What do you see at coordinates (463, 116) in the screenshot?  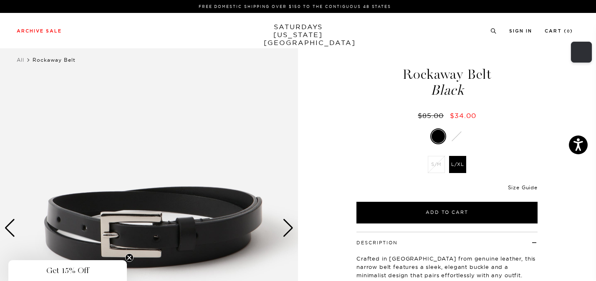 I see `span: $34.00` at bounding box center [463, 116].